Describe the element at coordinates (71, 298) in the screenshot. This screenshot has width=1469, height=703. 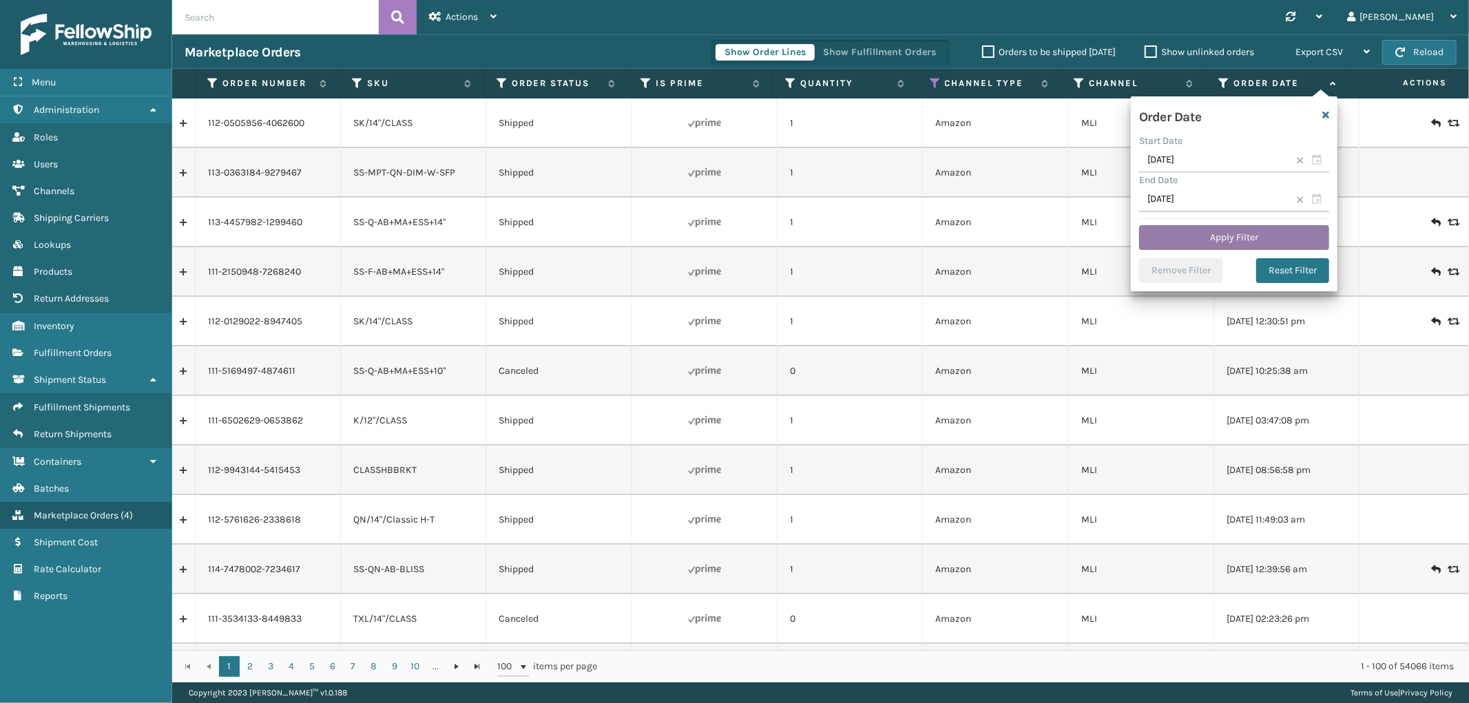
I see `span: Return Addresses` at that location.